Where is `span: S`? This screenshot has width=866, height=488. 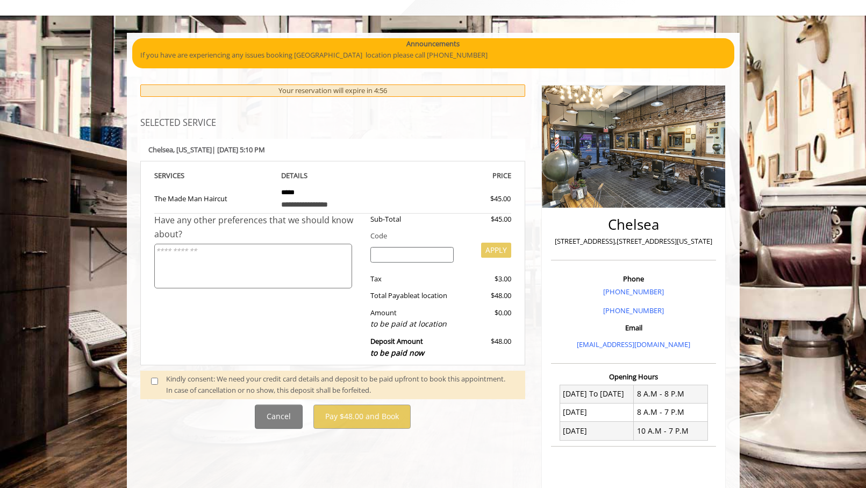
span: S is located at coordinates (182, 175).